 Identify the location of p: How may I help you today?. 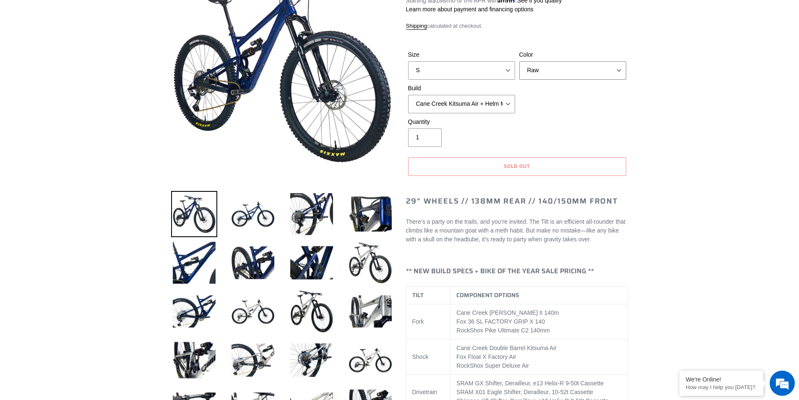
(721, 387).